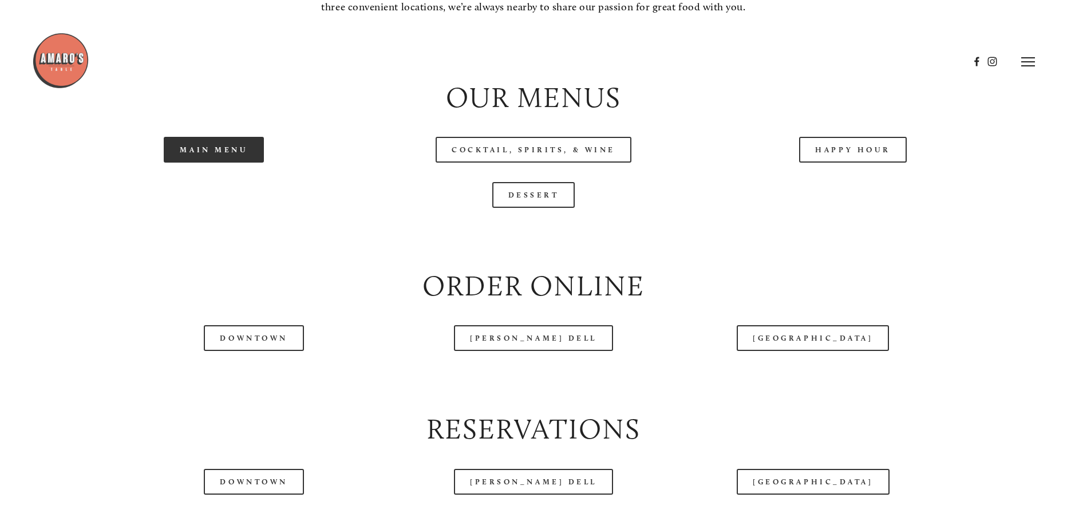  I want to click on img: Amaro's Table, so click(61, 61).